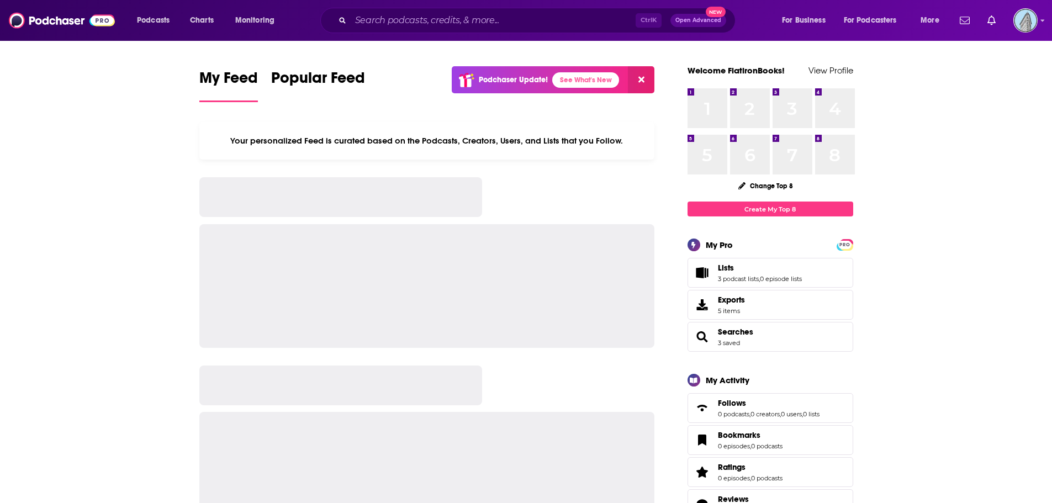 This screenshot has width=1052, height=503. Describe the element at coordinates (766, 186) in the screenshot. I see `button: Change Top 8` at that location.